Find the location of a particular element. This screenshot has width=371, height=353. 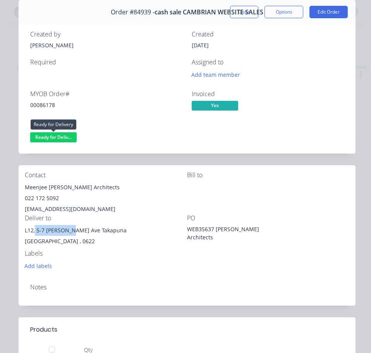

div: PO is located at coordinates (268, 218).